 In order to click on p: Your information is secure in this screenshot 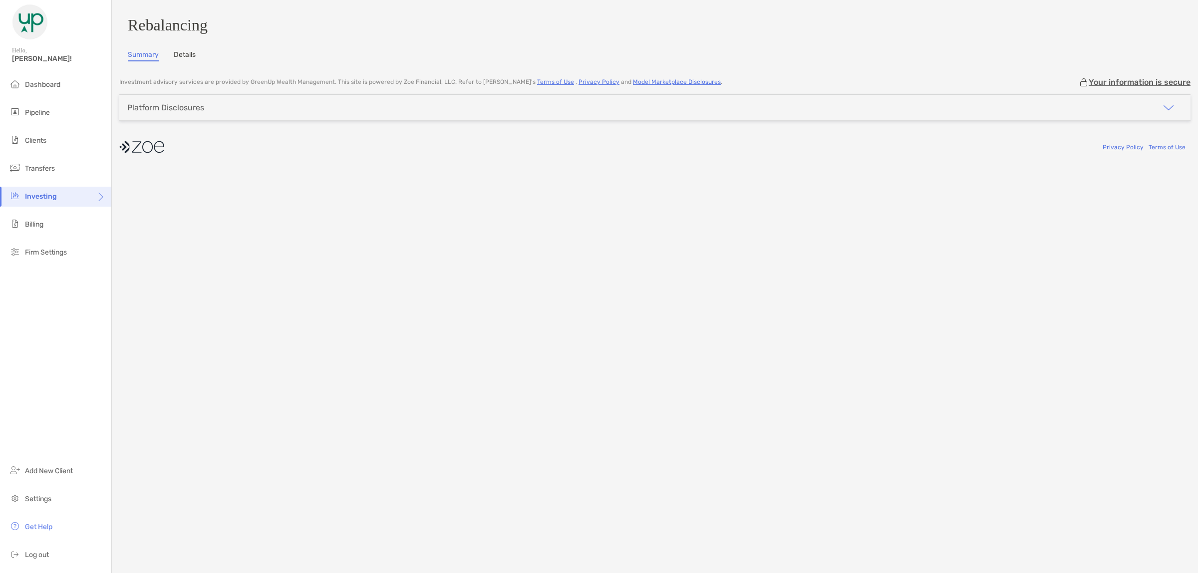, I will do `click(1140, 82)`.